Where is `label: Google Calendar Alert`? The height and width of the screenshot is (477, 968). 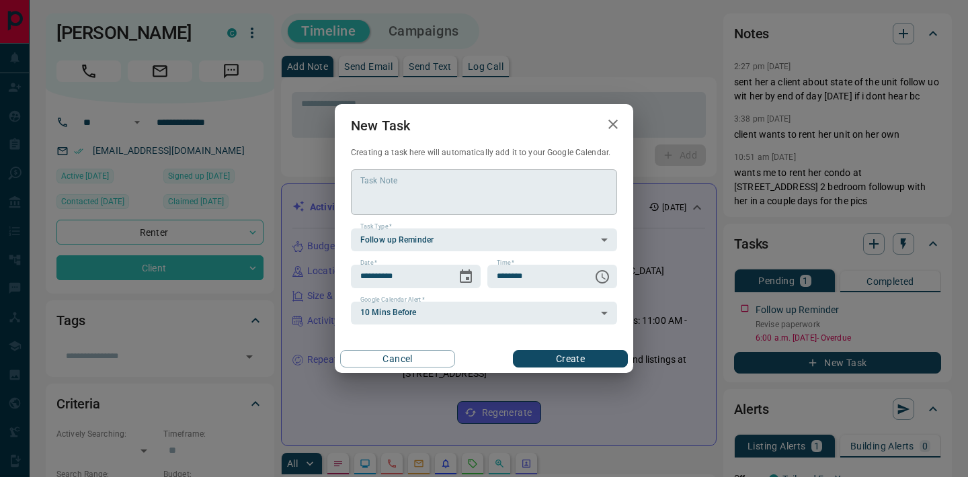
label: Google Calendar Alert is located at coordinates (393, 300).